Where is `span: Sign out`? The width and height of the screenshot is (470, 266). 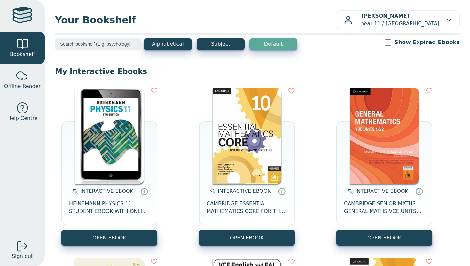 span: Sign out is located at coordinates (22, 256).